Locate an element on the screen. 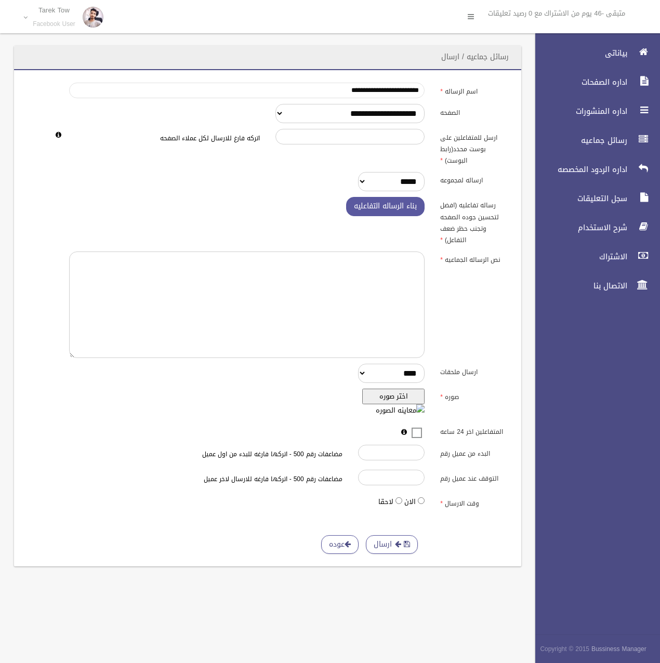 This screenshot has width=660, height=663. span: اداره الصفحات is located at coordinates (578, 82).